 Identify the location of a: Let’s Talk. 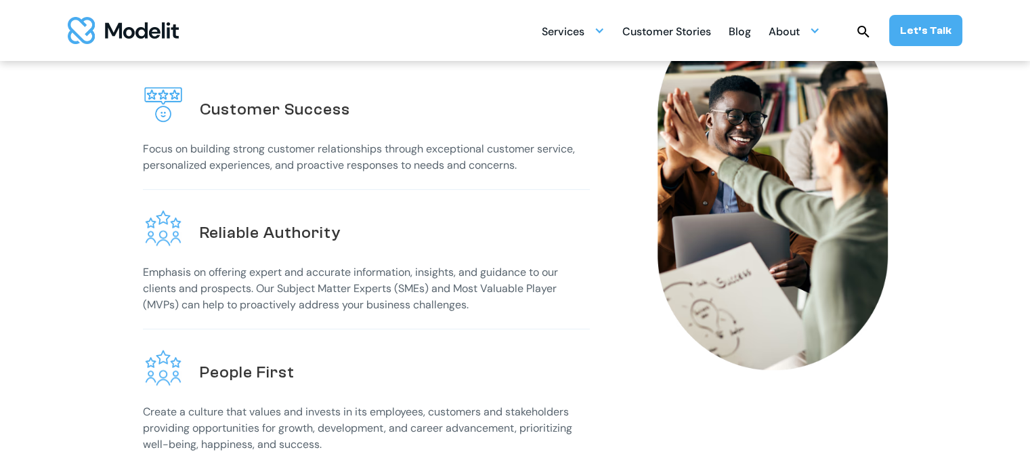
(926, 30).